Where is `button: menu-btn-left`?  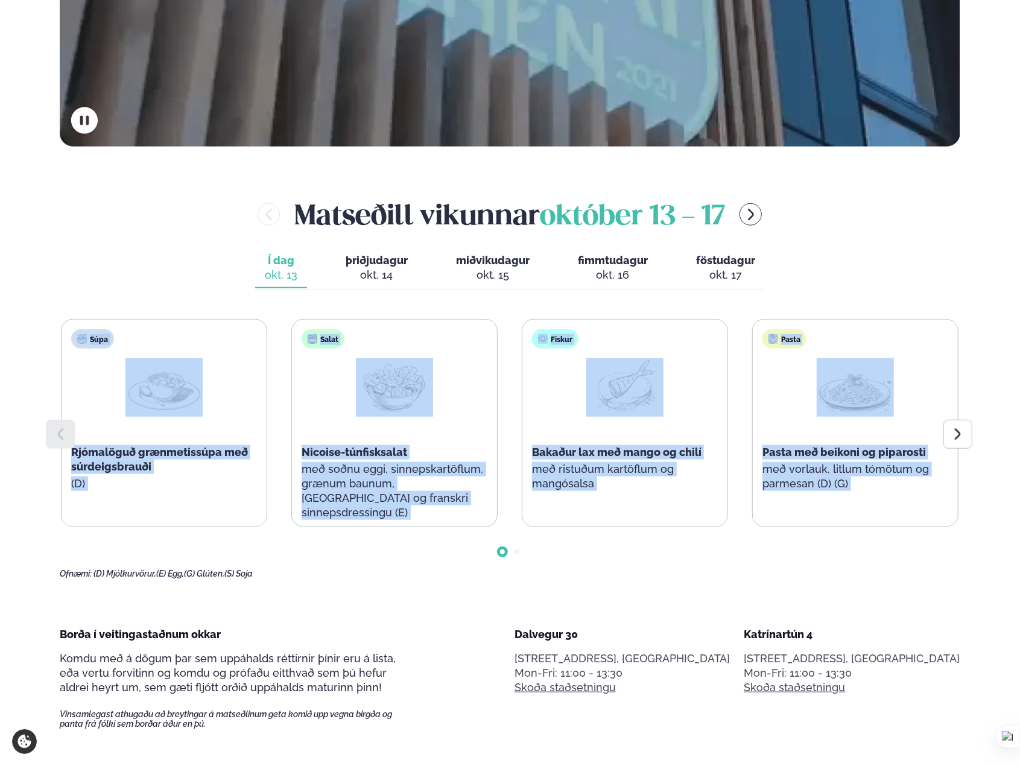
button: menu-btn-left is located at coordinates (268, 214).